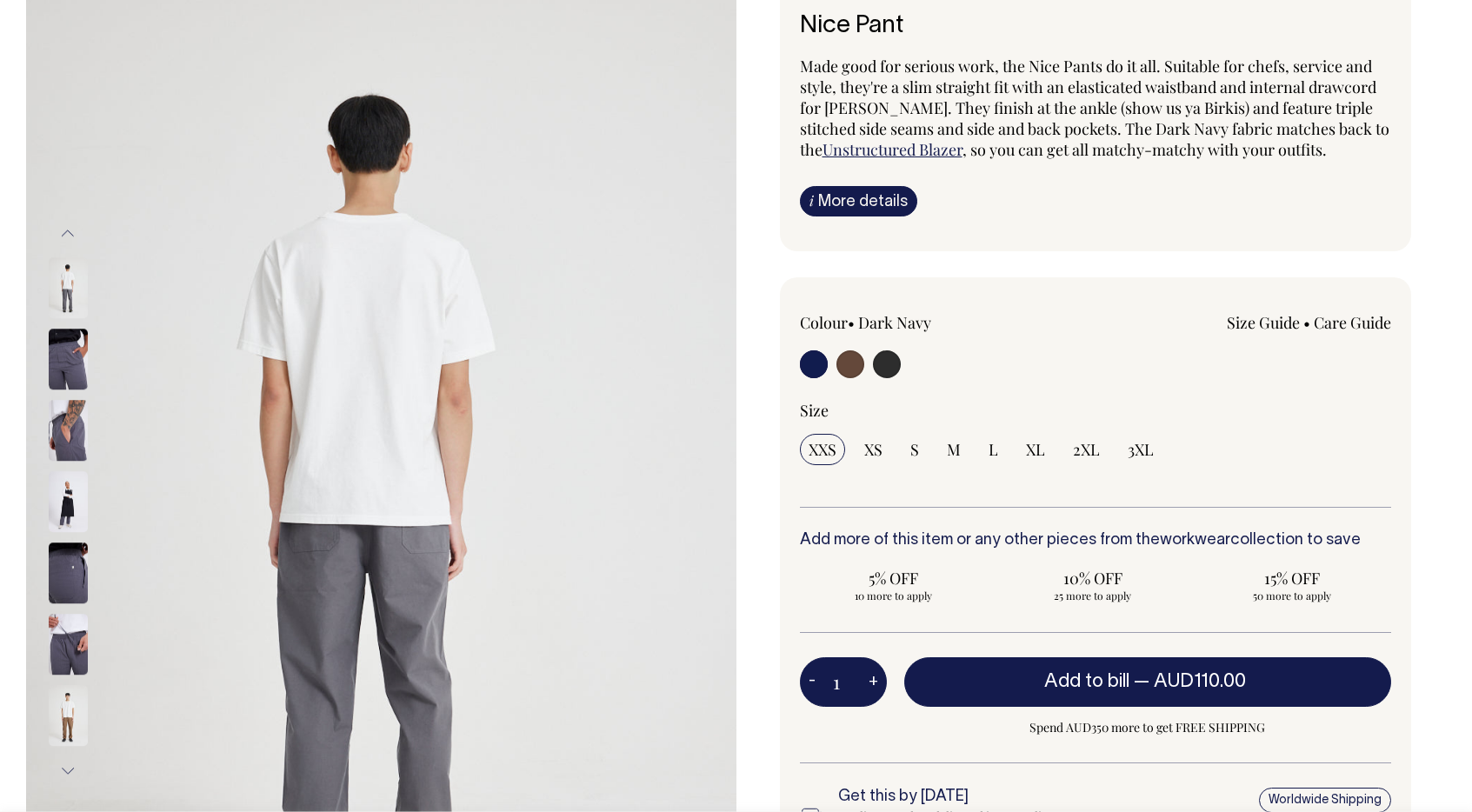 The height and width of the screenshot is (812, 1472). What do you see at coordinates (1141, 450) in the screenshot?
I see `input: 3XL` at bounding box center [1141, 450].